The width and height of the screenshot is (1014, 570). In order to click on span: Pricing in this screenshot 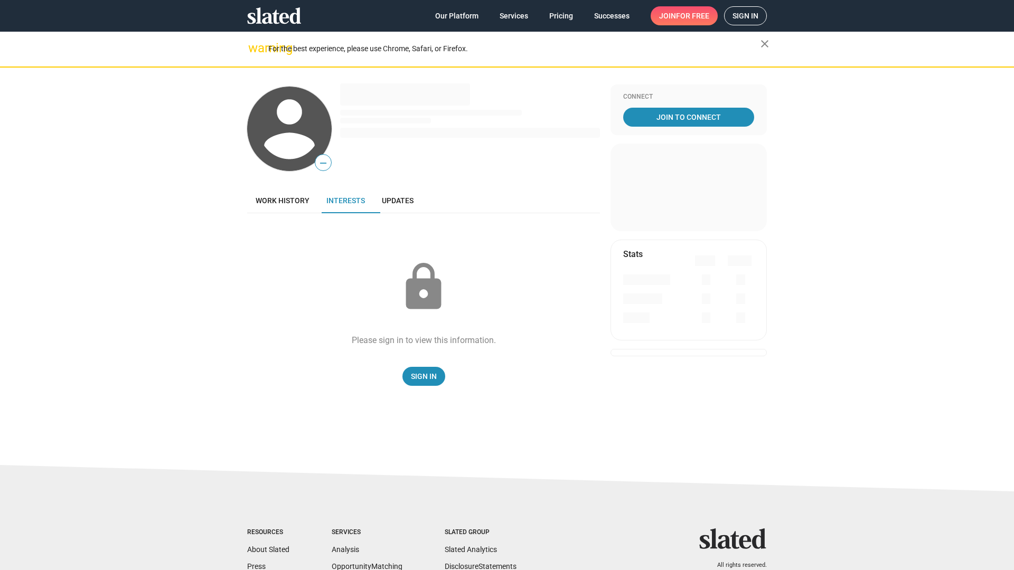, I will do `click(561, 16)`.